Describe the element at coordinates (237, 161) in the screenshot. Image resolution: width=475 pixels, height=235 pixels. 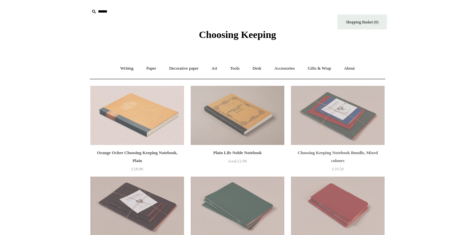
I see `span: £12.00` at that location.